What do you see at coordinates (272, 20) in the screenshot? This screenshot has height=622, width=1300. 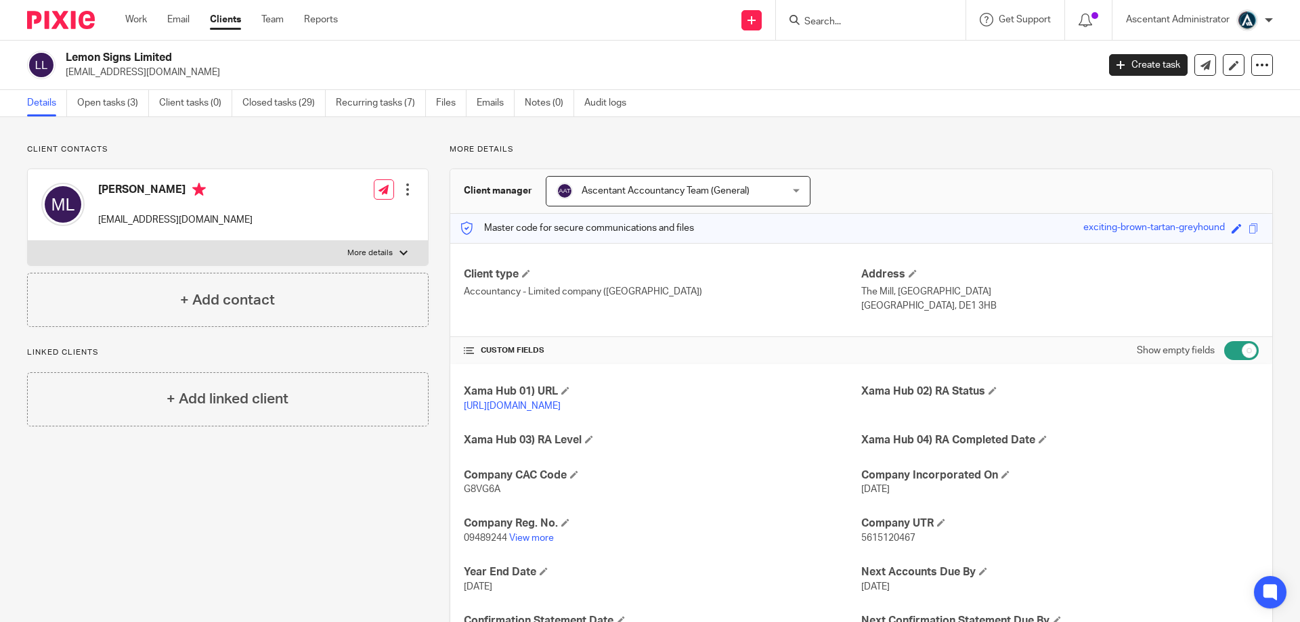 I see `a: Team` at bounding box center [272, 20].